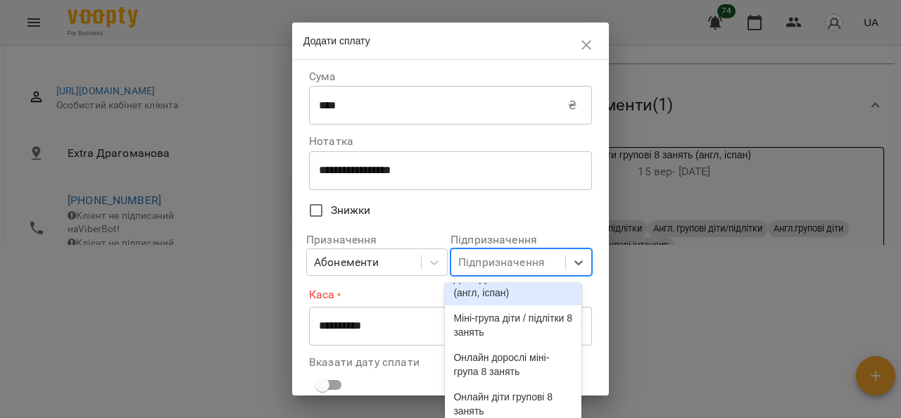 This screenshot has height=418, width=901. What do you see at coordinates (513, 325) in the screenshot?
I see `div: Міні-група діти / підлітки 8 занять` at bounding box center [513, 325].